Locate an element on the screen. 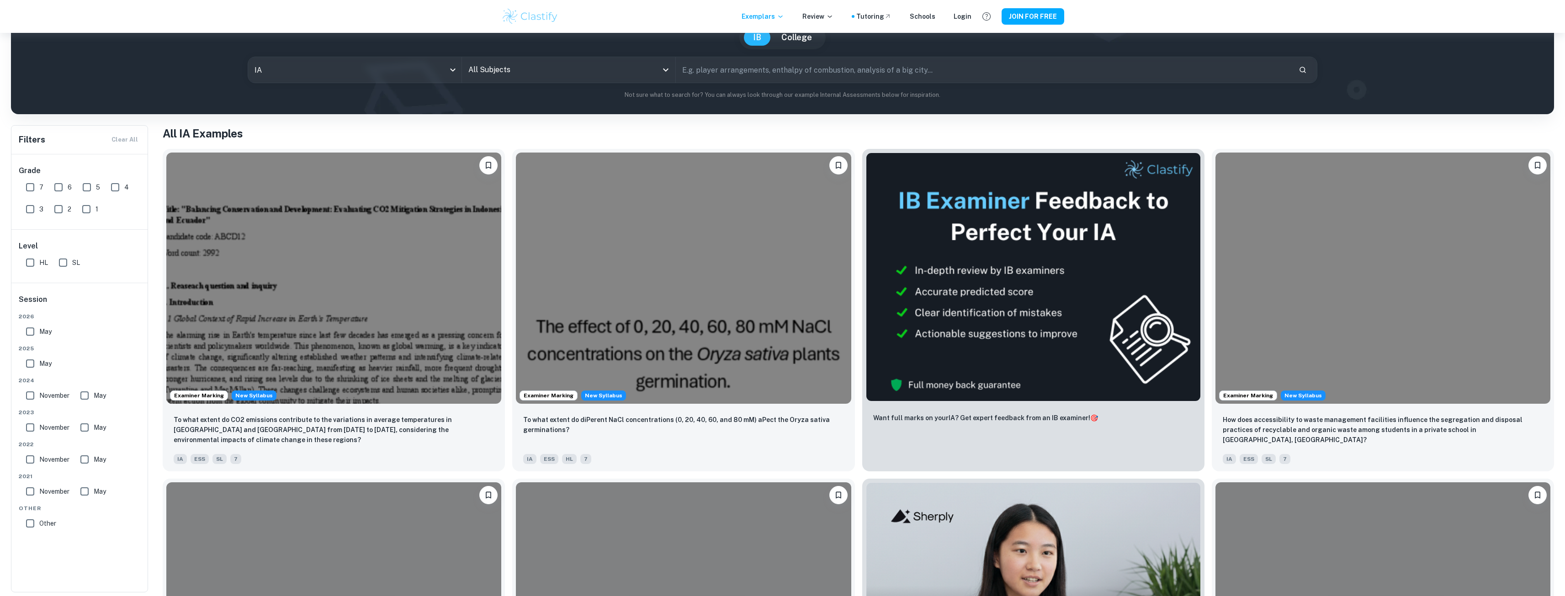  img: ESS IA example thumbnail: To what extent do diPerent NaCl concentr is located at coordinates (683, 278).